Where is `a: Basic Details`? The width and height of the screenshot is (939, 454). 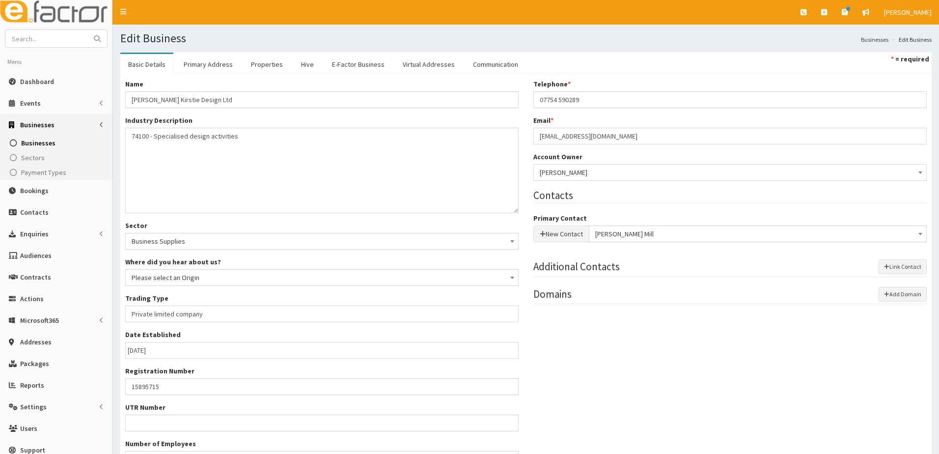
a: Basic Details is located at coordinates (147, 64).